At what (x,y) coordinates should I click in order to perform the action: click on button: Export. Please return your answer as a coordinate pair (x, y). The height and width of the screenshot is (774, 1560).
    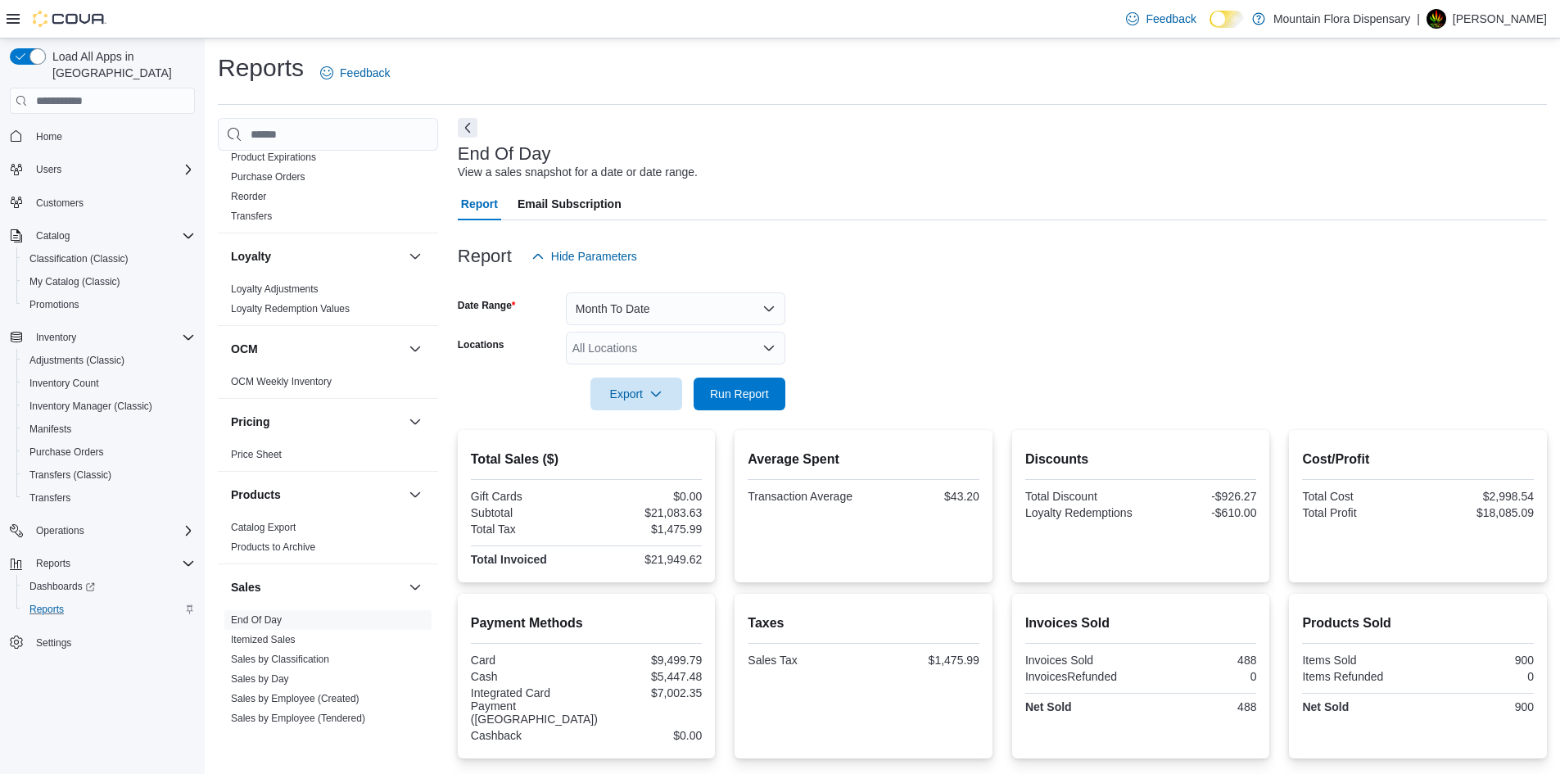
    Looking at the image, I should click on (636, 394).